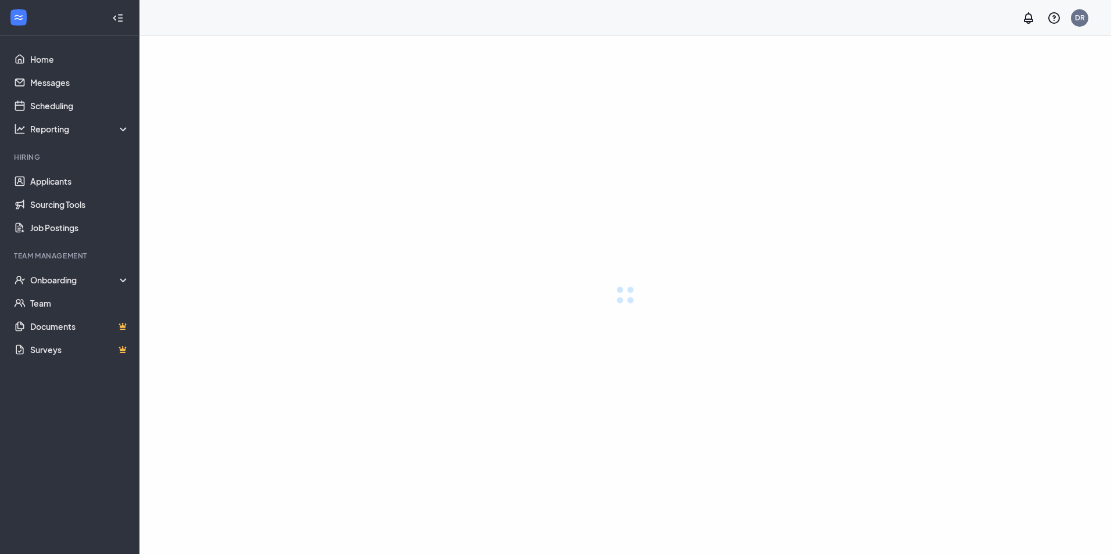 This screenshot has width=1111, height=554. I want to click on svg: QuestionInfo, so click(1054, 18).